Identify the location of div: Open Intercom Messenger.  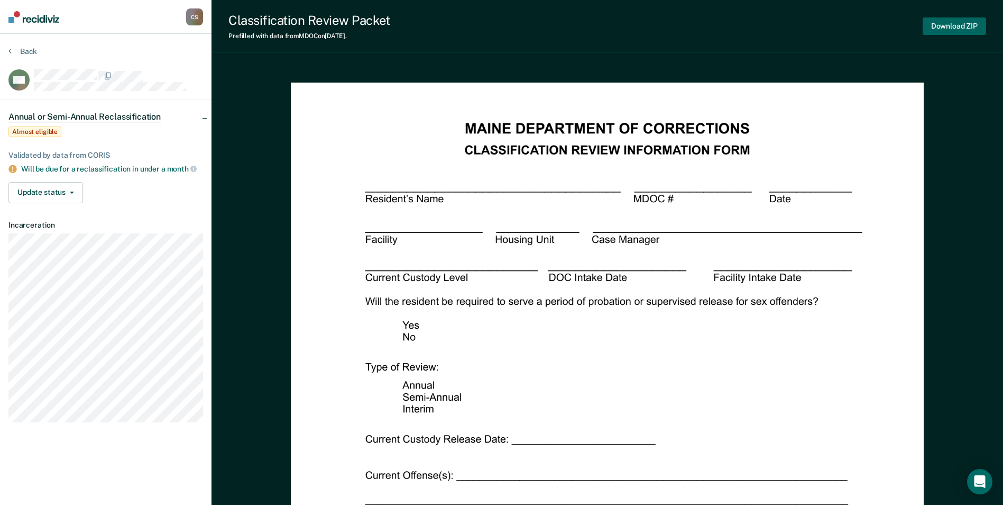
(980, 481).